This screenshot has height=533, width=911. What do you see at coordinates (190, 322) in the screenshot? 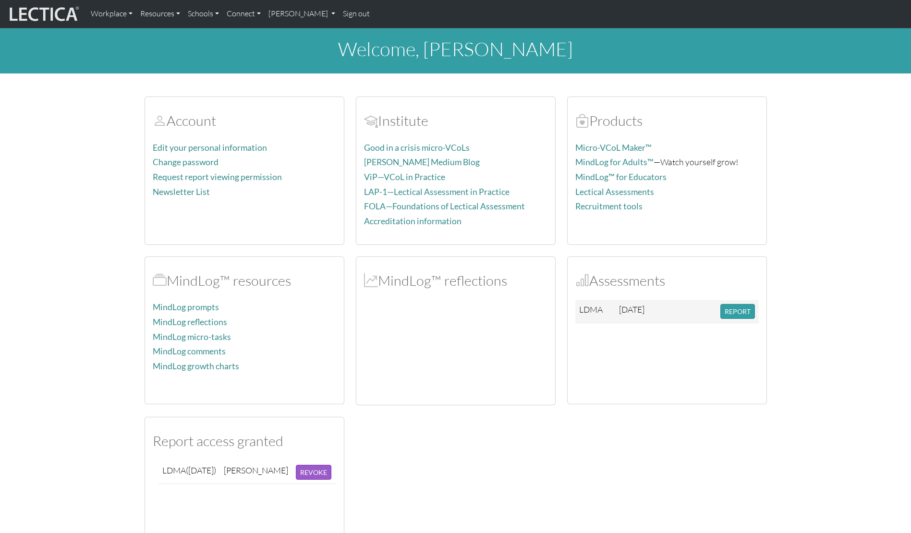
I see `a: MindLog reflections` at bounding box center [190, 322].